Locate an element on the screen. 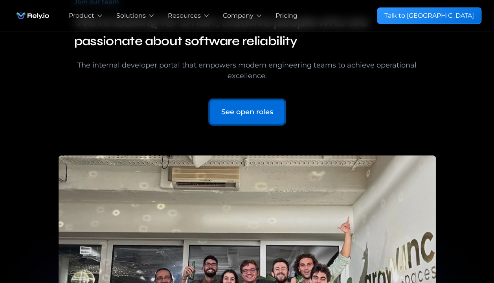 This screenshot has width=494, height=283. div: Pricing is located at coordinates (286, 16).